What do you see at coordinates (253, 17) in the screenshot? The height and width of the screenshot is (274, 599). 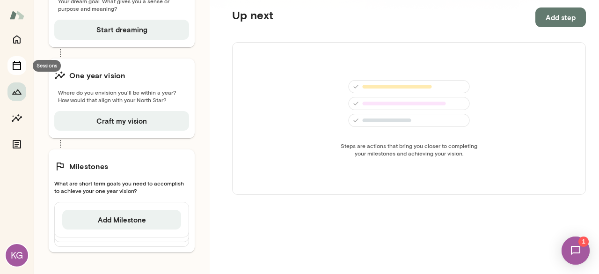 I see `h5: Up next` at bounding box center [253, 17].